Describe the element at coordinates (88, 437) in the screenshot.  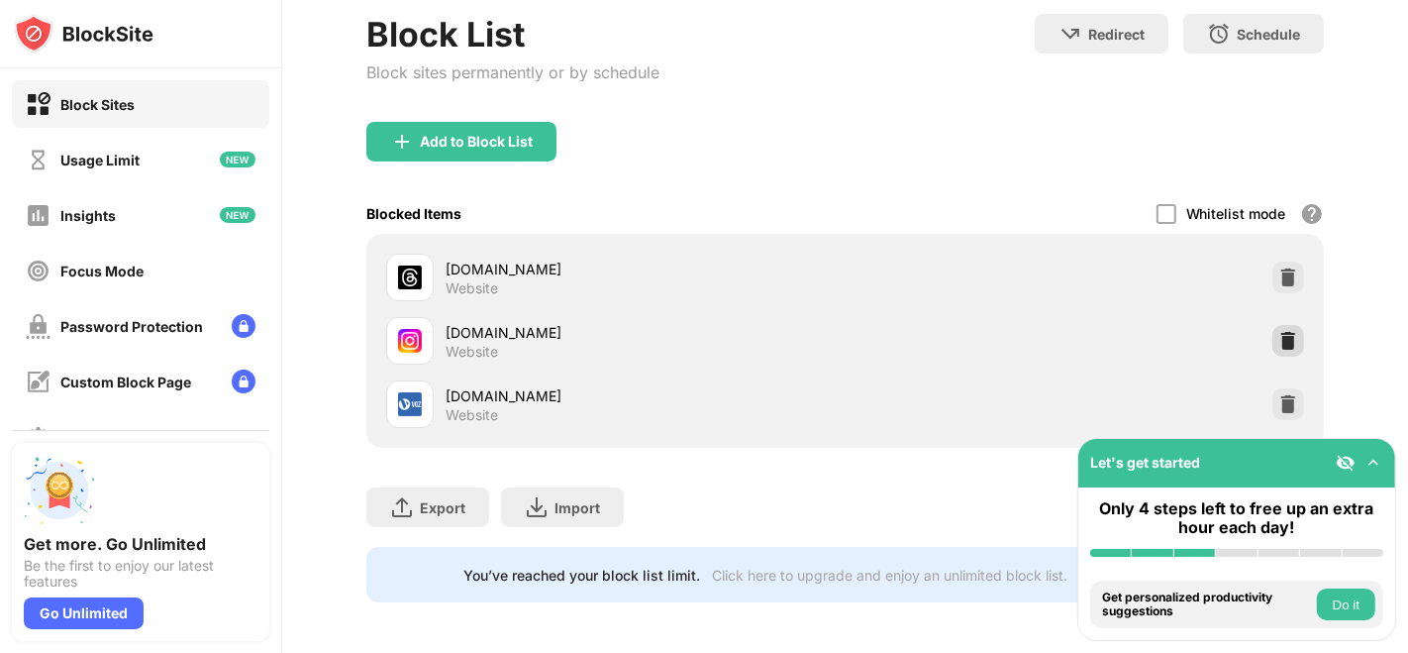
I see `div: Settings` at that location.